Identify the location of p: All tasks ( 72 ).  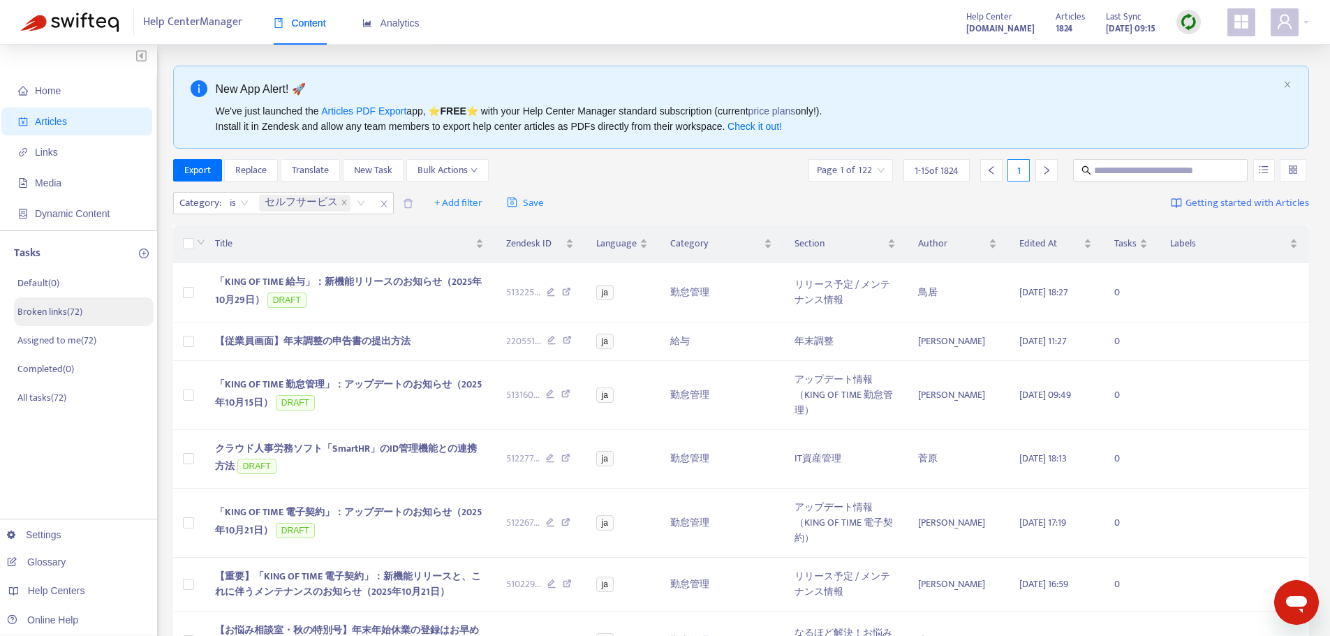
(42, 397).